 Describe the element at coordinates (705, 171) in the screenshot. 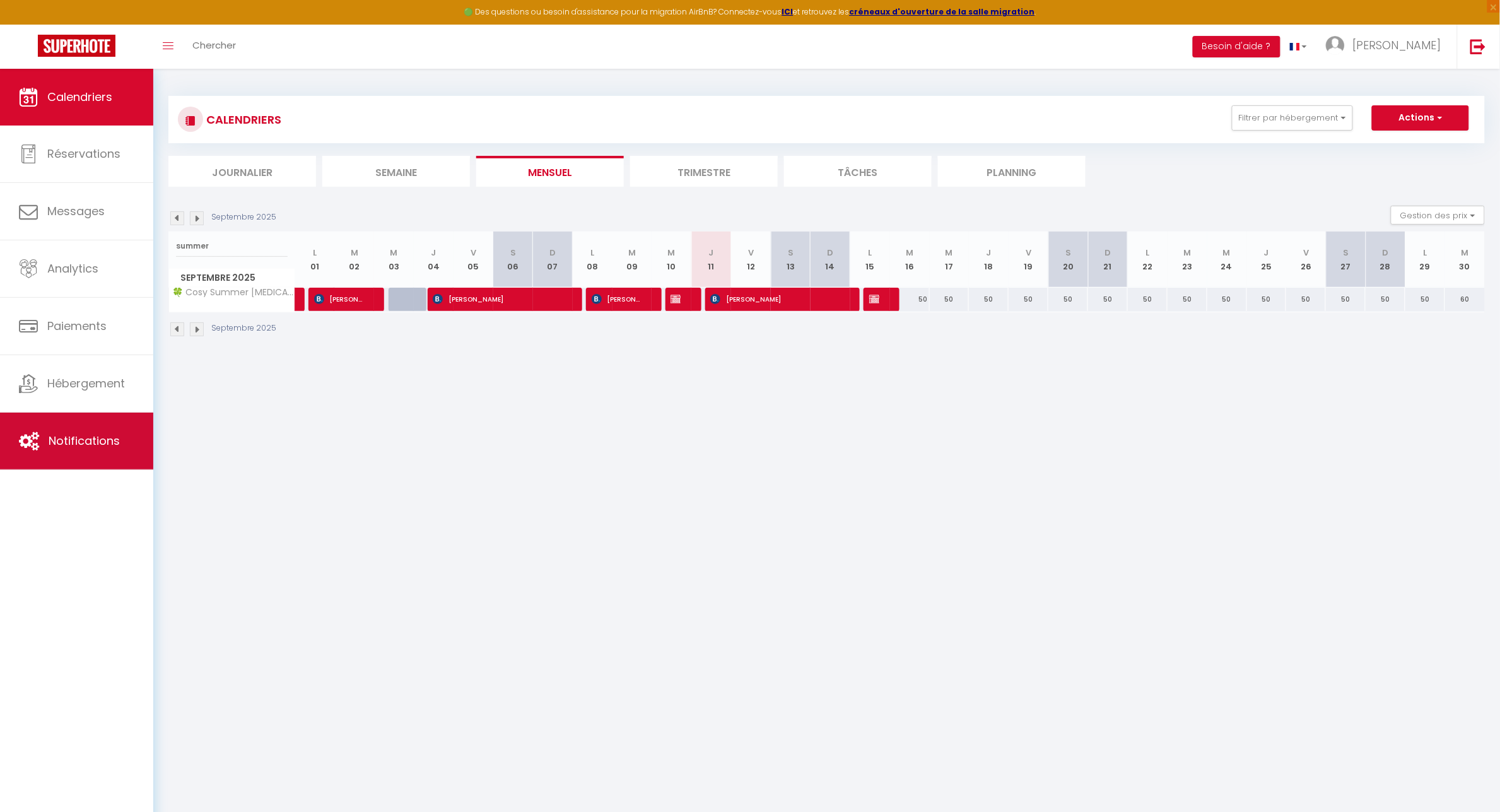

I see `li: Trimestre` at that location.